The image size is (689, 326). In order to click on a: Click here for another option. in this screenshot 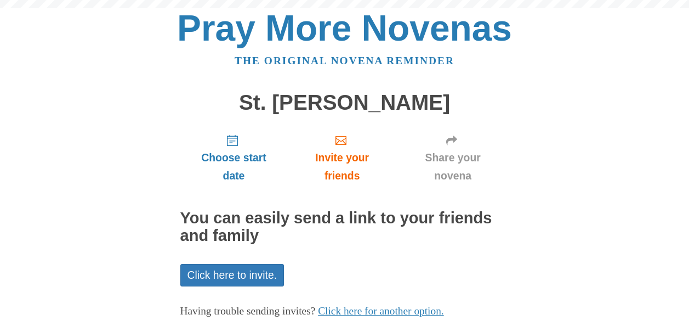, I will do `click(381, 310)`.